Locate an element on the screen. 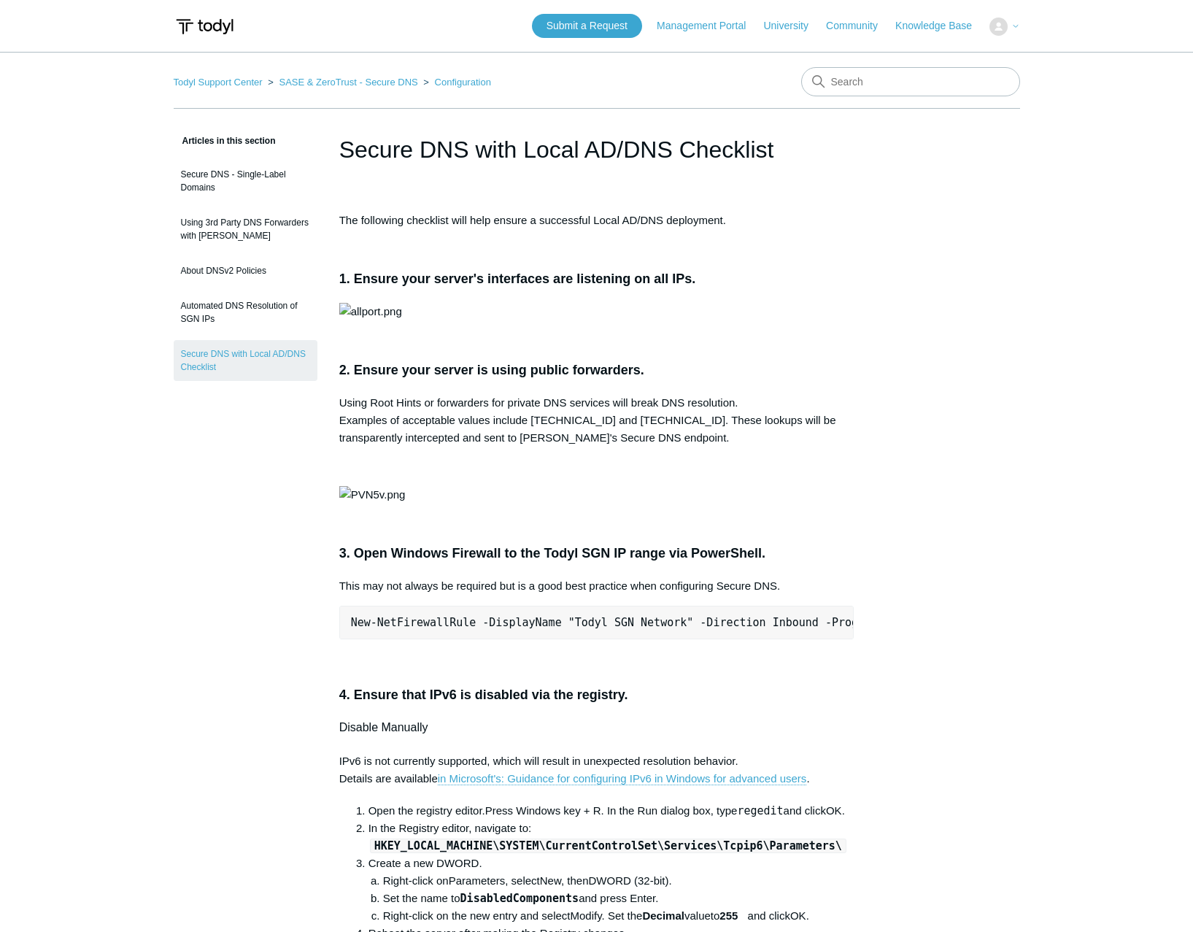  span: Modify is located at coordinates (585, 915).